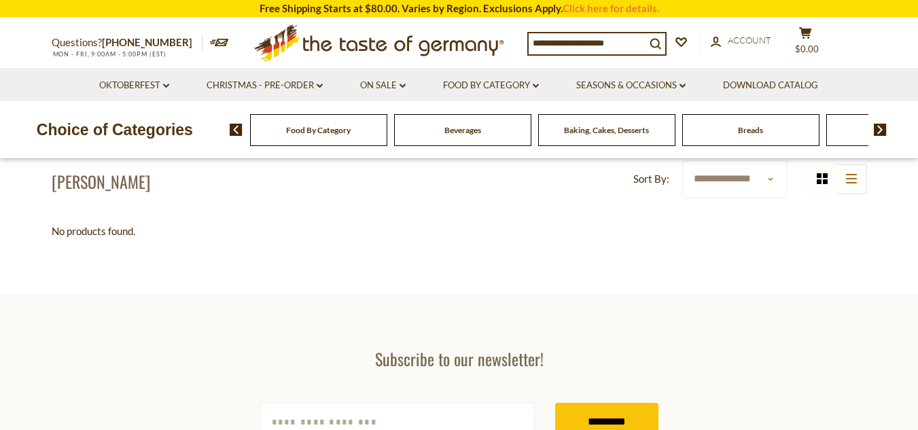 This screenshot has width=918, height=430. What do you see at coordinates (236, 130) in the screenshot?
I see `img: previous arrow` at bounding box center [236, 130].